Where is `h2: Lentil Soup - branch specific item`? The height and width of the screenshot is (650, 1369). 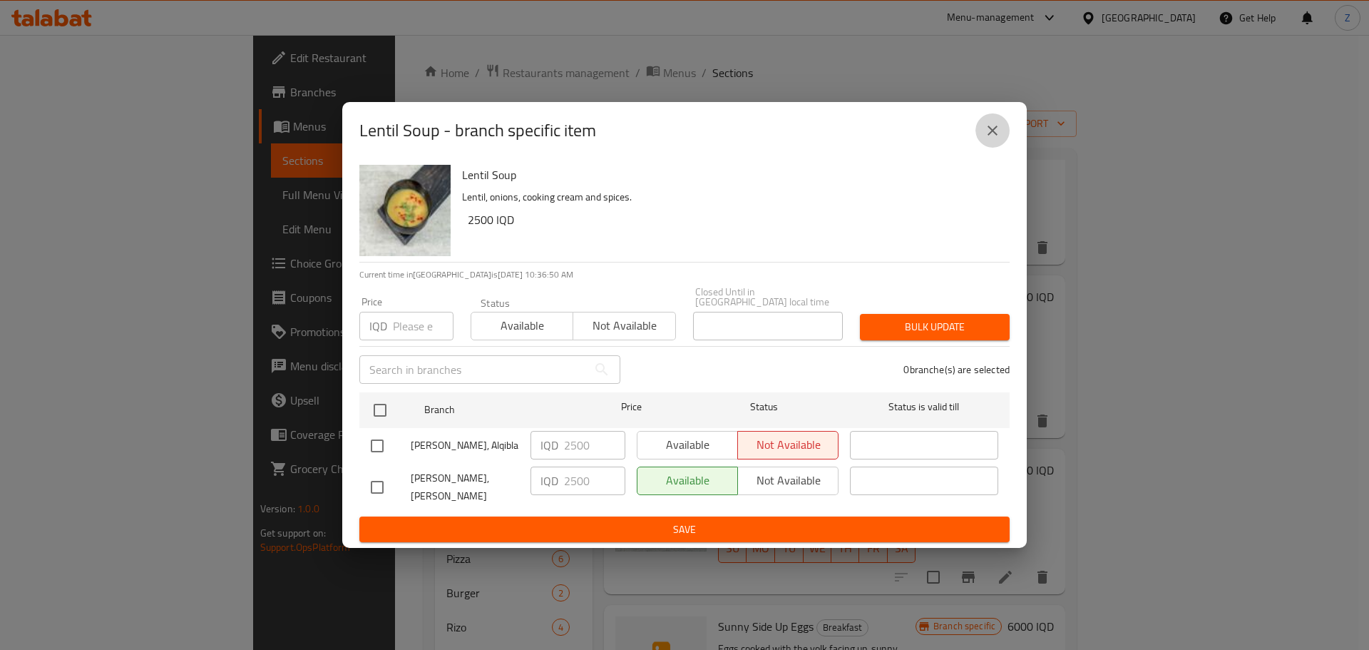
h2: Lentil Soup - branch specific item is located at coordinates (478, 131).